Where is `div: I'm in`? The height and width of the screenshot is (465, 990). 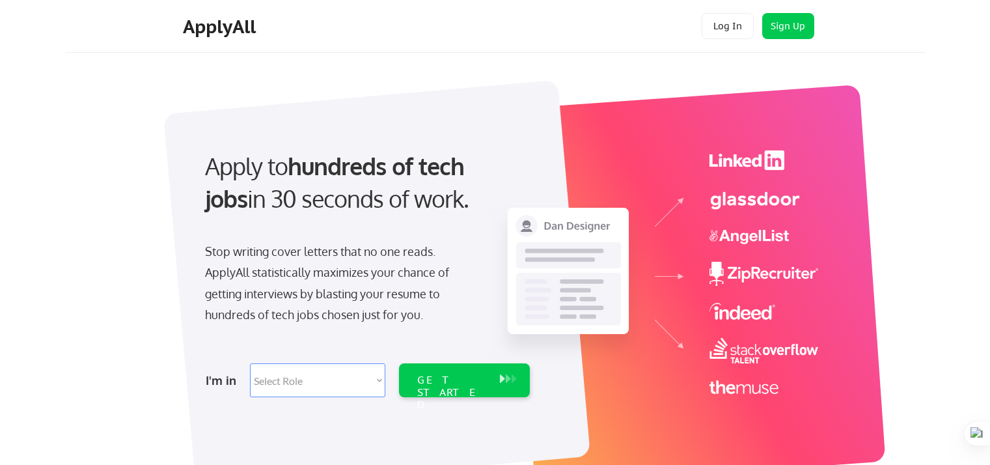 div: I'm in is located at coordinates (224, 380).